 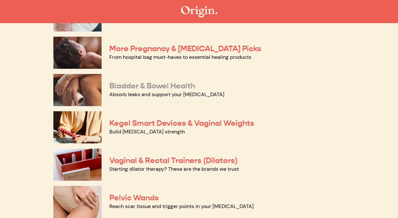 What do you see at coordinates (78, 202) in the screenshot?
I see `img: Pelvic Wands` at bounding box center [78, 202].